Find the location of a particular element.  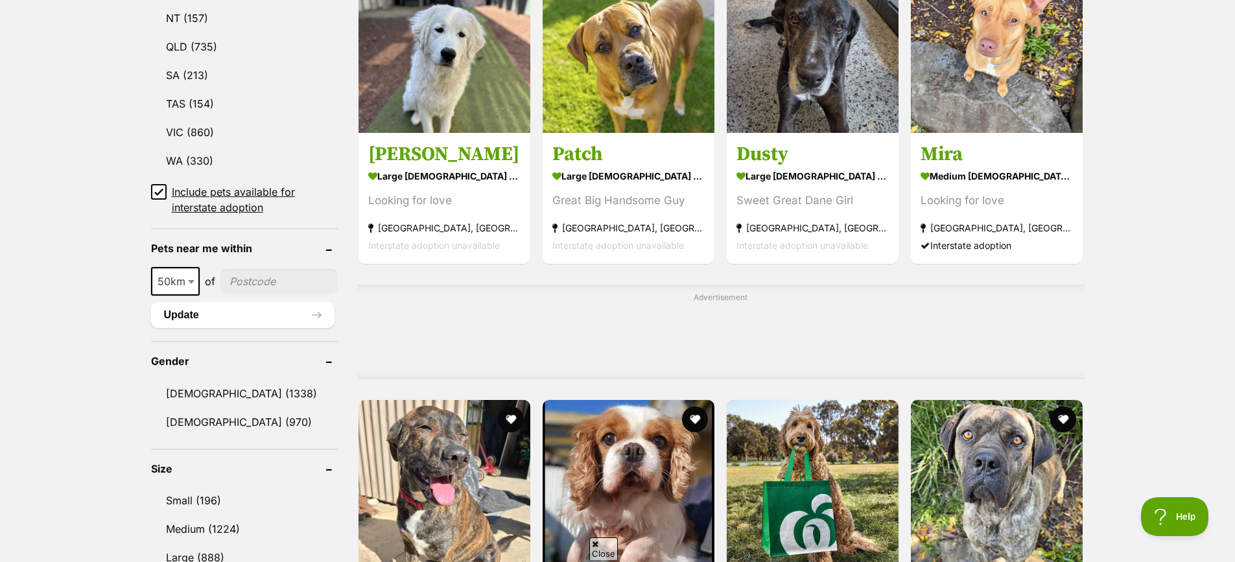

a: WA (330) is located at coordinates (244, 161).